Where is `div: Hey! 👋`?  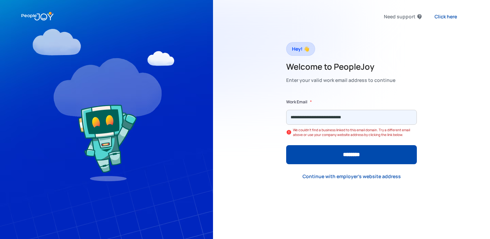 div: Hey! 👋 is located at coordinates (300, 49).